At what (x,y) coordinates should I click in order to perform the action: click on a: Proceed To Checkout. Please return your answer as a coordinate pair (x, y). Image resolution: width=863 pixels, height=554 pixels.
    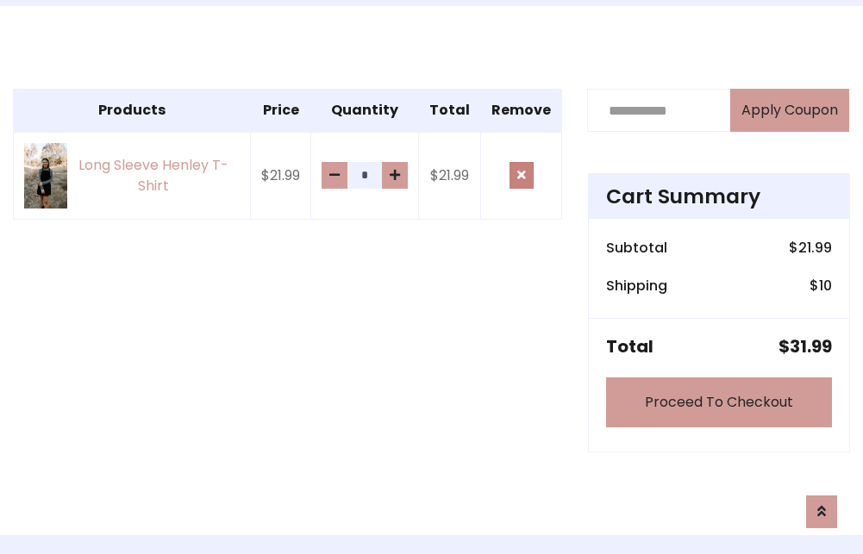
    Looking at the image, I should click on (719, 403).